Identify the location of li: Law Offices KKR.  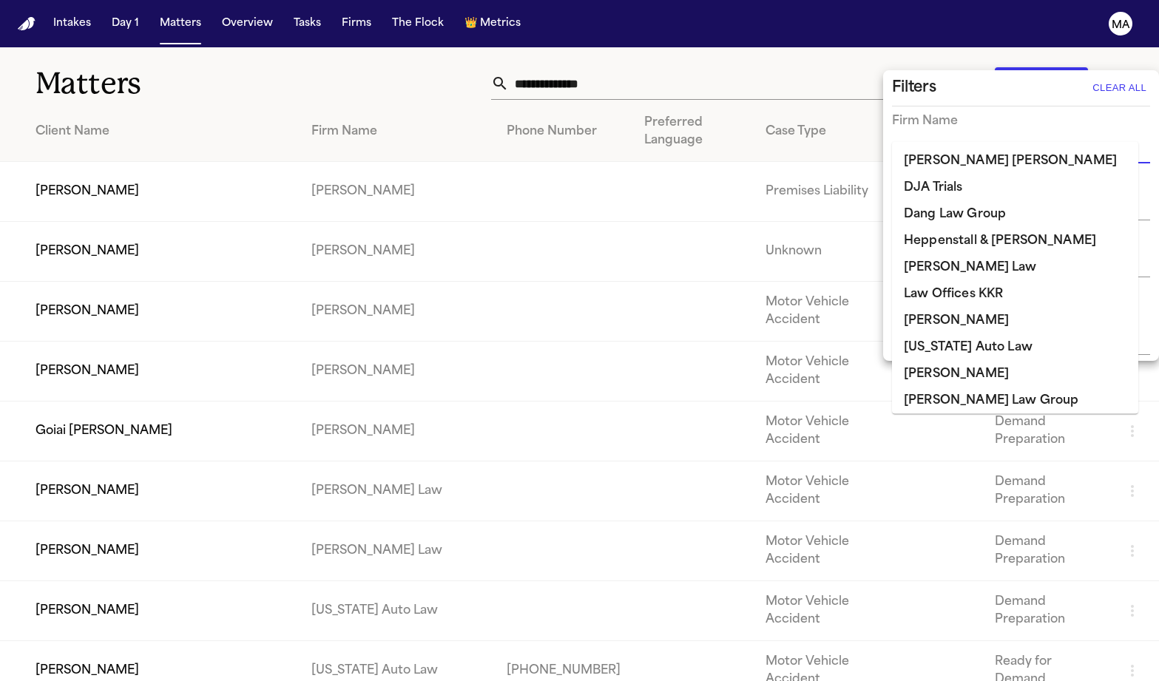
(1014, 294).